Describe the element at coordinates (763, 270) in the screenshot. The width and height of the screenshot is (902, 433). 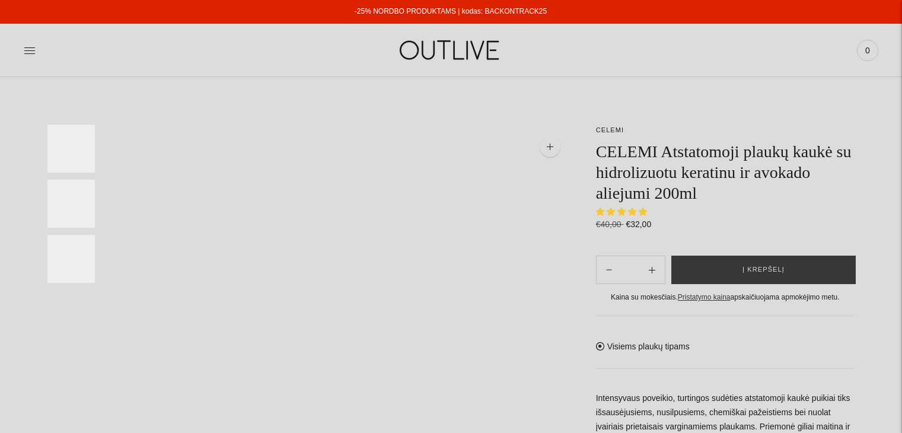
I see `button: Į krepšelį` at that location.